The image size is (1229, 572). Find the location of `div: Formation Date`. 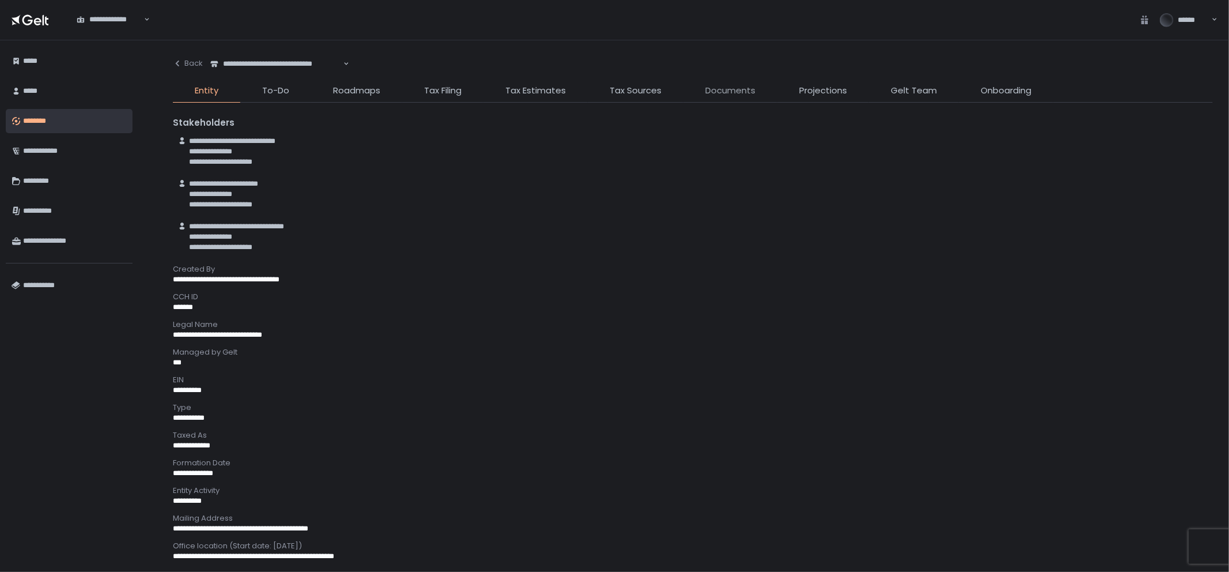

div: Formation Date is located at coordinates (693, 463).